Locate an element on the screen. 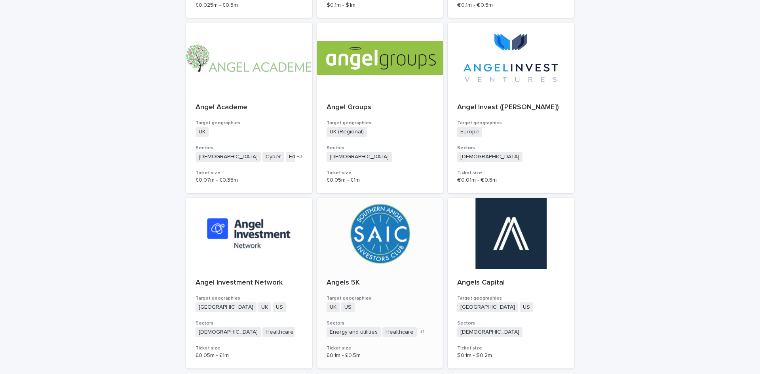  span: £0.07m - £0.35m is located at coordinates (216, 180).